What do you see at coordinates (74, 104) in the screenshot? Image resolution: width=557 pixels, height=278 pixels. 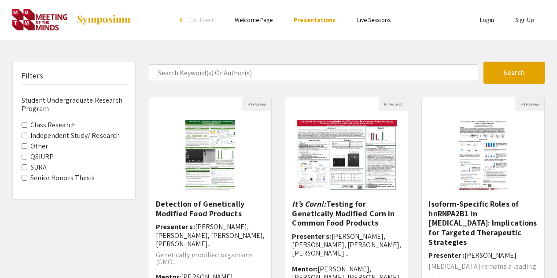 I see `h6: Student Undergraduate Research Program` at bounding box center [74, 104].